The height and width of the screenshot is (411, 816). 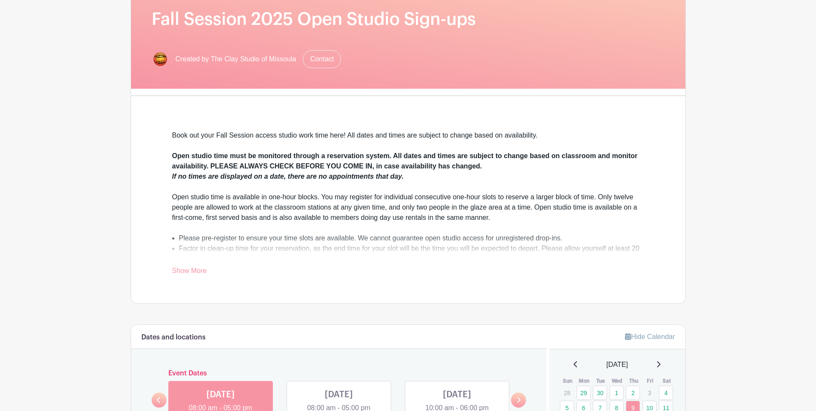 I want to click on p: 3, so click(x=650, y=393).